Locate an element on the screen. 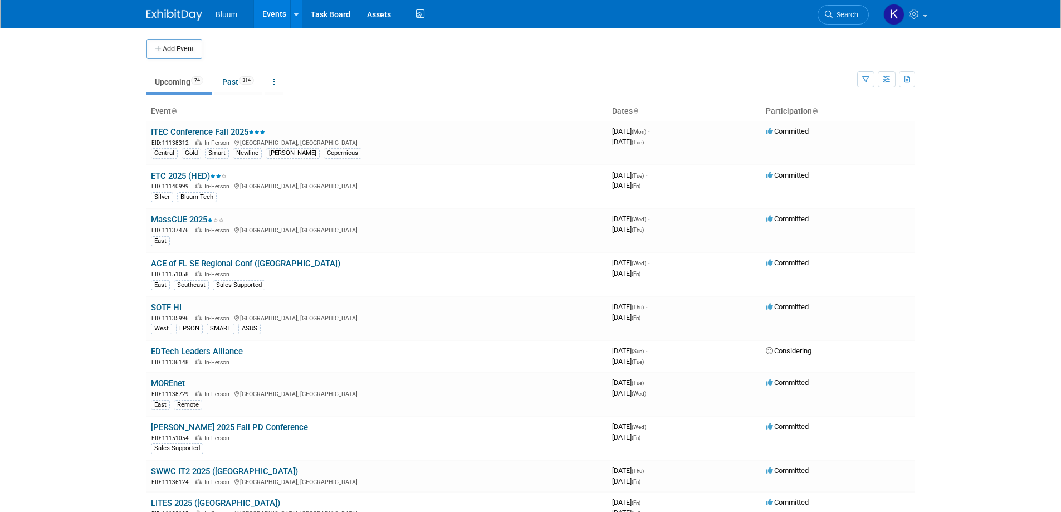 This screenshot has height=512, width=1061. a: Sort by Participation Type is located at coordinates (815, 111).